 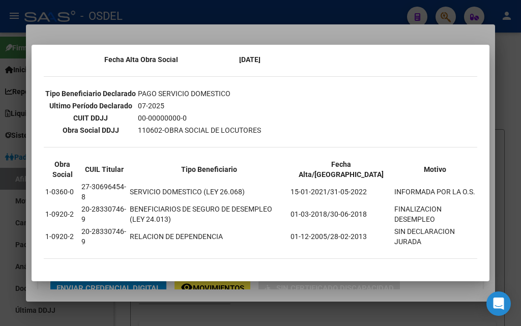 What do you see at coordinates (200, 118) in the screenshot?
I see `td: 00-00000000-0` at bounding box center [200, 118].